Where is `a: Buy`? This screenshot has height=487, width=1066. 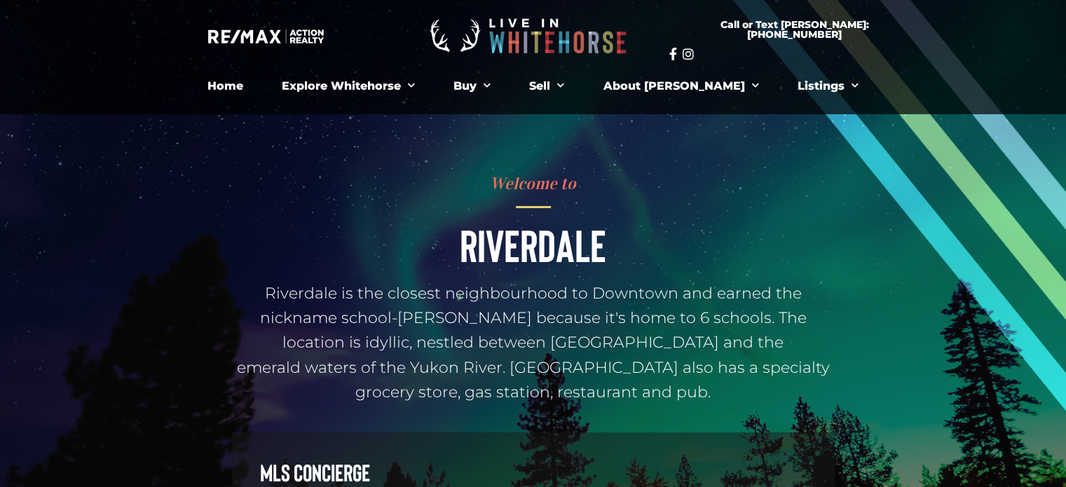 a: Buy is located at coordinates (472, 86).